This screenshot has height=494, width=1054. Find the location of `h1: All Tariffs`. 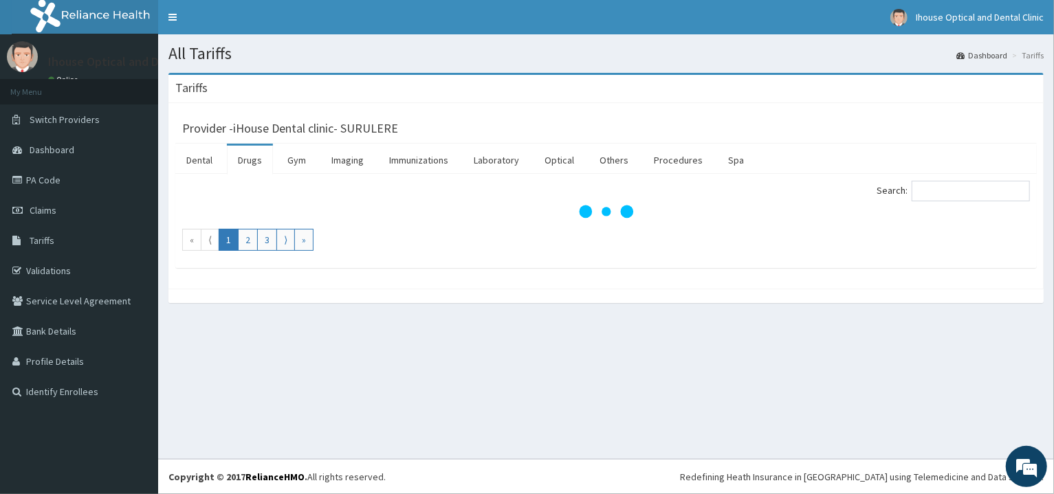

h1: All Tariffs is located at coordinates (606, 54).